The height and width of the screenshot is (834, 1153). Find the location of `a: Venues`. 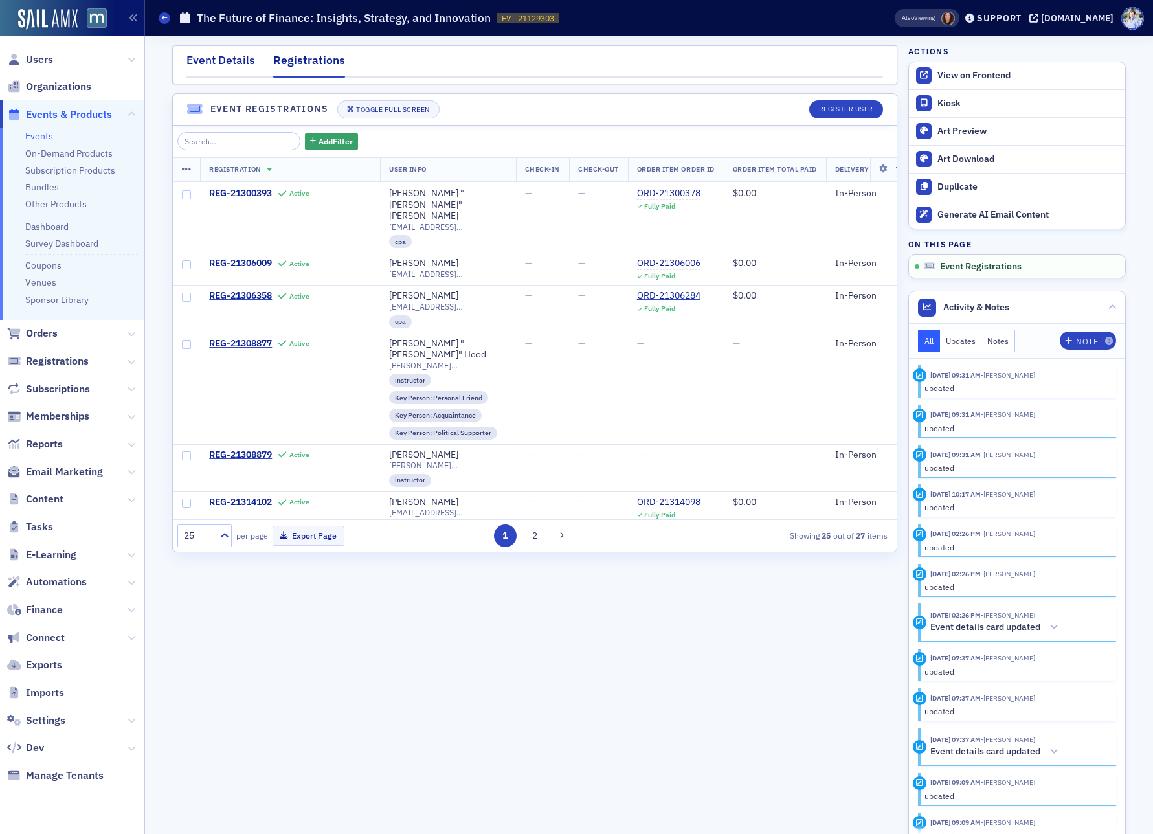

a: Venues is located at coordinates (41, 282).